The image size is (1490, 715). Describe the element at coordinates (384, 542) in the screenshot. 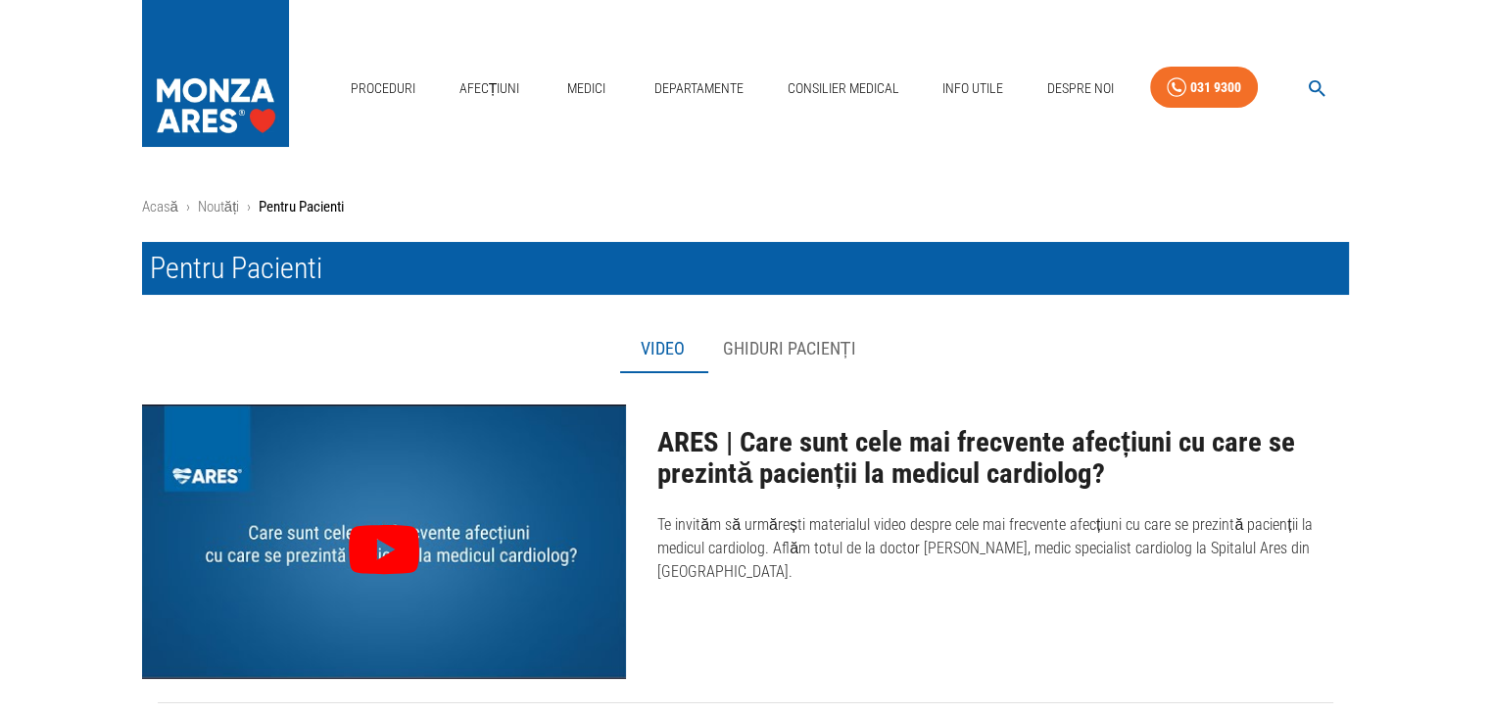

I see `div: ARES | Care sunt cele mai frecvente afecțiuni cu care se prezintă pacienții la medicul cardiolog?` at that location.